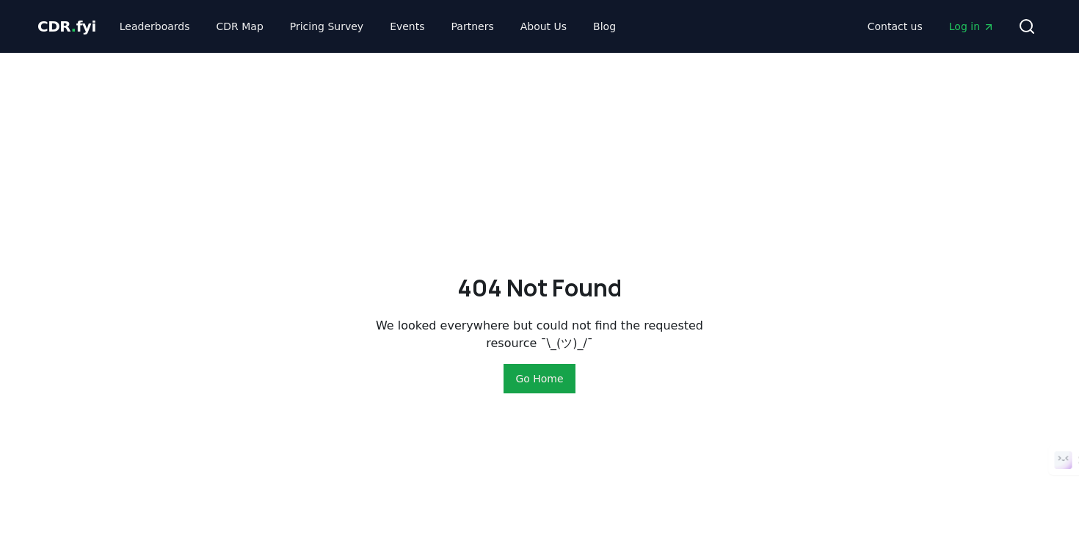 Image resolution: width=1079 pixels, height=557 pixels. I want to click on a: Go Home, so click(539, 379).